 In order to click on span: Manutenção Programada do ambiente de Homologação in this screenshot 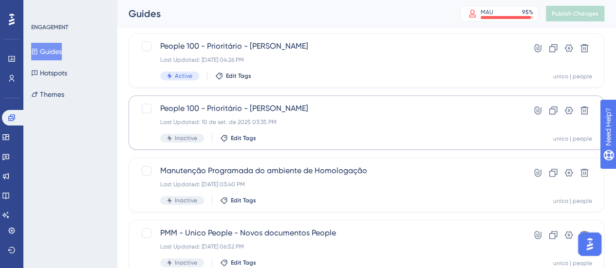, I will do `click(327, 171)`.